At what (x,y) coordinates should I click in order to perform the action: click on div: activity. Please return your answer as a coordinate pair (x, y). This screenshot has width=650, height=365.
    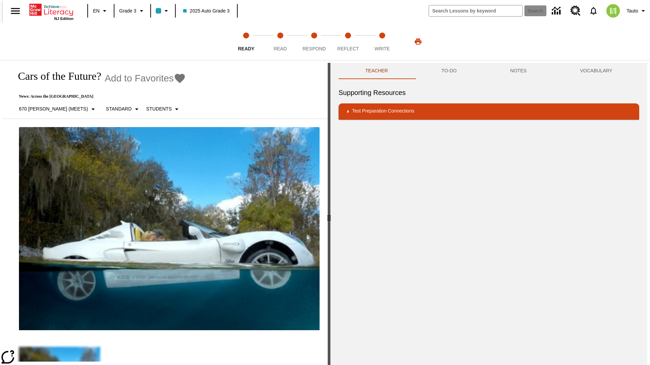
    Looking at the image, I should click on (488, 214).